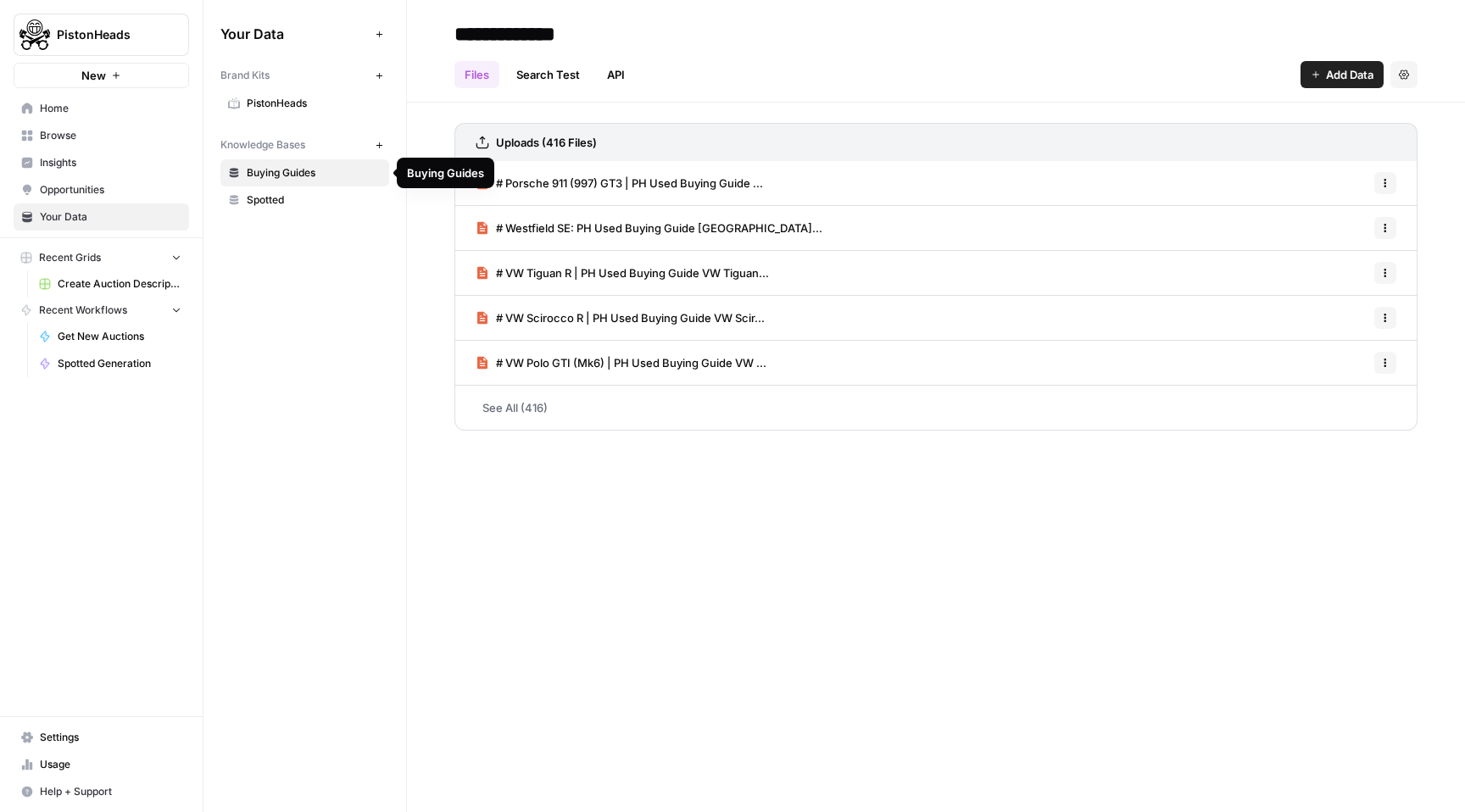 Image resolution: width=1465 pixels, height=812 pixels. What do you see at coordinates (101, 35) in the screenshot?
I see `button: Workspace: PistonHeads` at bounding box center [101, 35].